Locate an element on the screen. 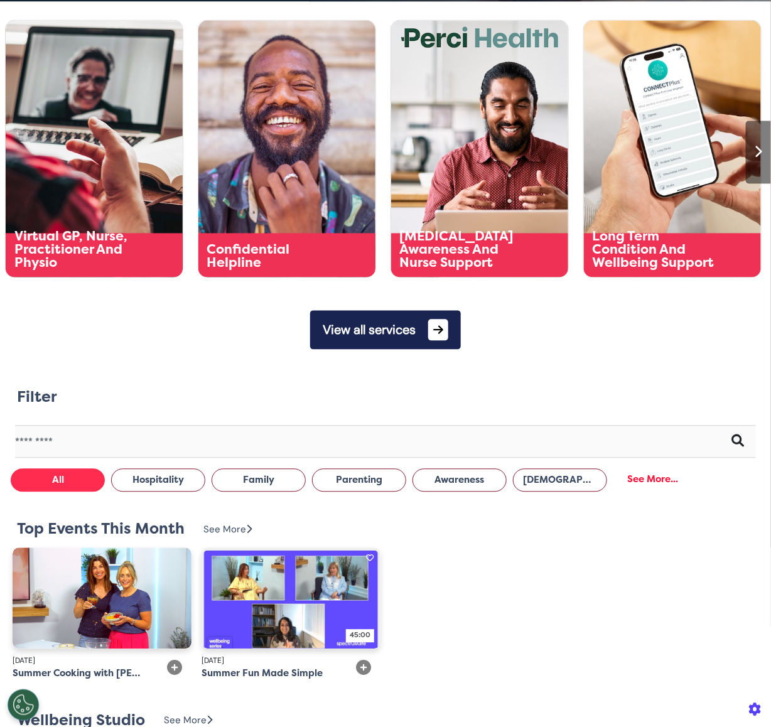 This screenshot has width=771, height=727. div: Confidential Helpline is located at coordinates (269, 257).